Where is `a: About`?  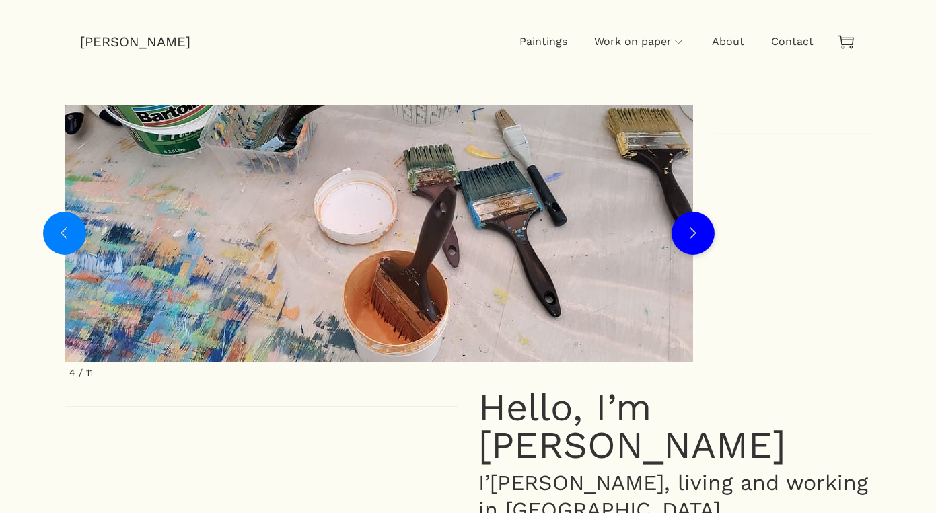
a: About is located at coordinates (729, 42).